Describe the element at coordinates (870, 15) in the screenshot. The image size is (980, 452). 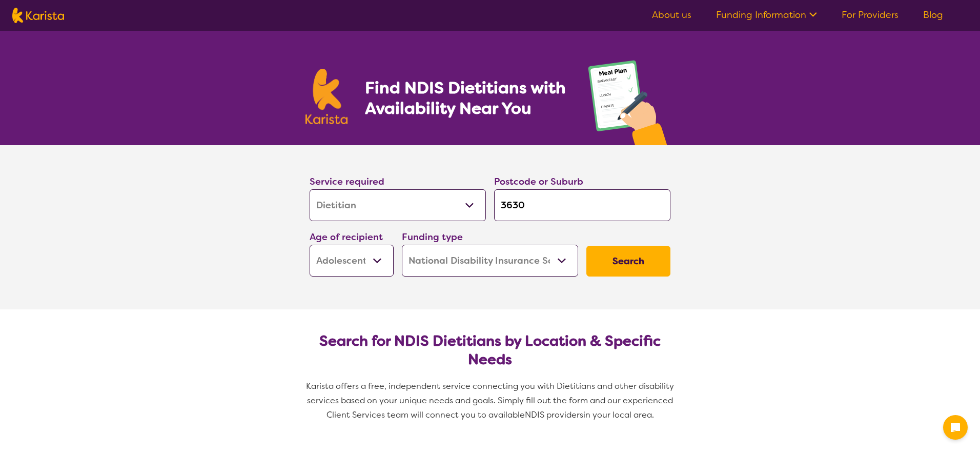
I see `a: For Providers` at that location.